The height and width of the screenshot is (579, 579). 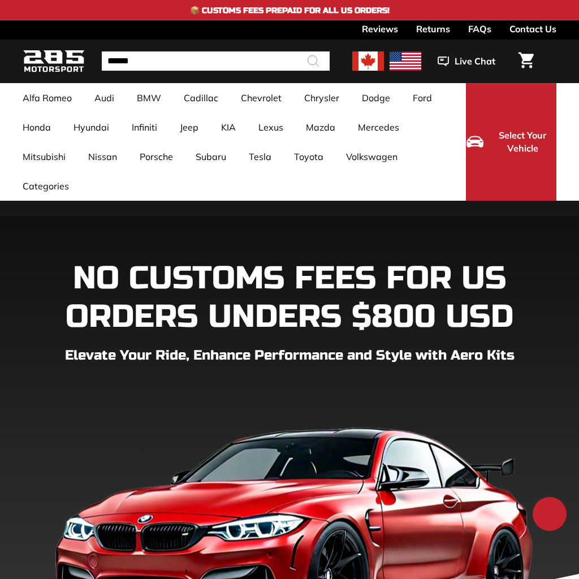 What do you see at coordinates (290, 355) in the screenshot?
I see `p: Elevate Your Ride, Enhance Performance and Style with Aero Kits` at bounding box center [290, 355].